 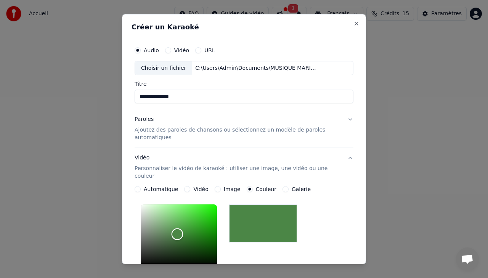 I want to click on h2: Créer un Karaoké, so click(x=244, y=27).